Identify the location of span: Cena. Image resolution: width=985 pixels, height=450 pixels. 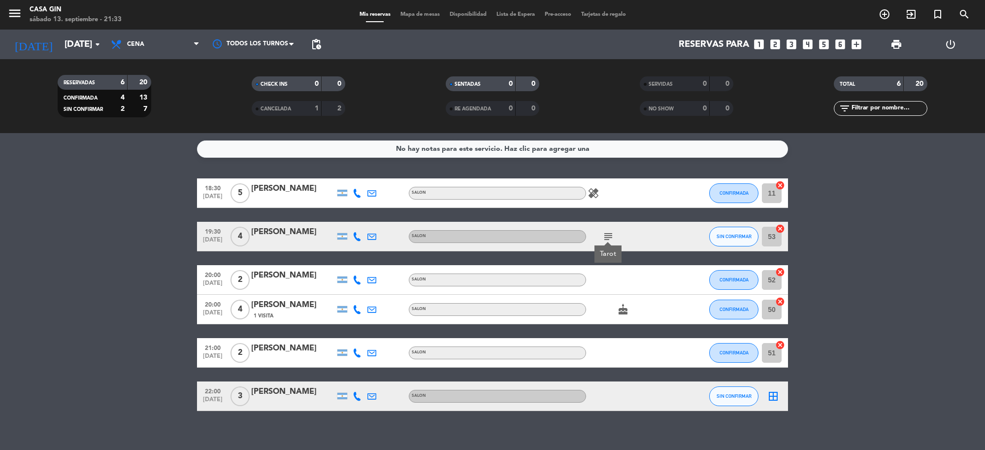
(135, 44).